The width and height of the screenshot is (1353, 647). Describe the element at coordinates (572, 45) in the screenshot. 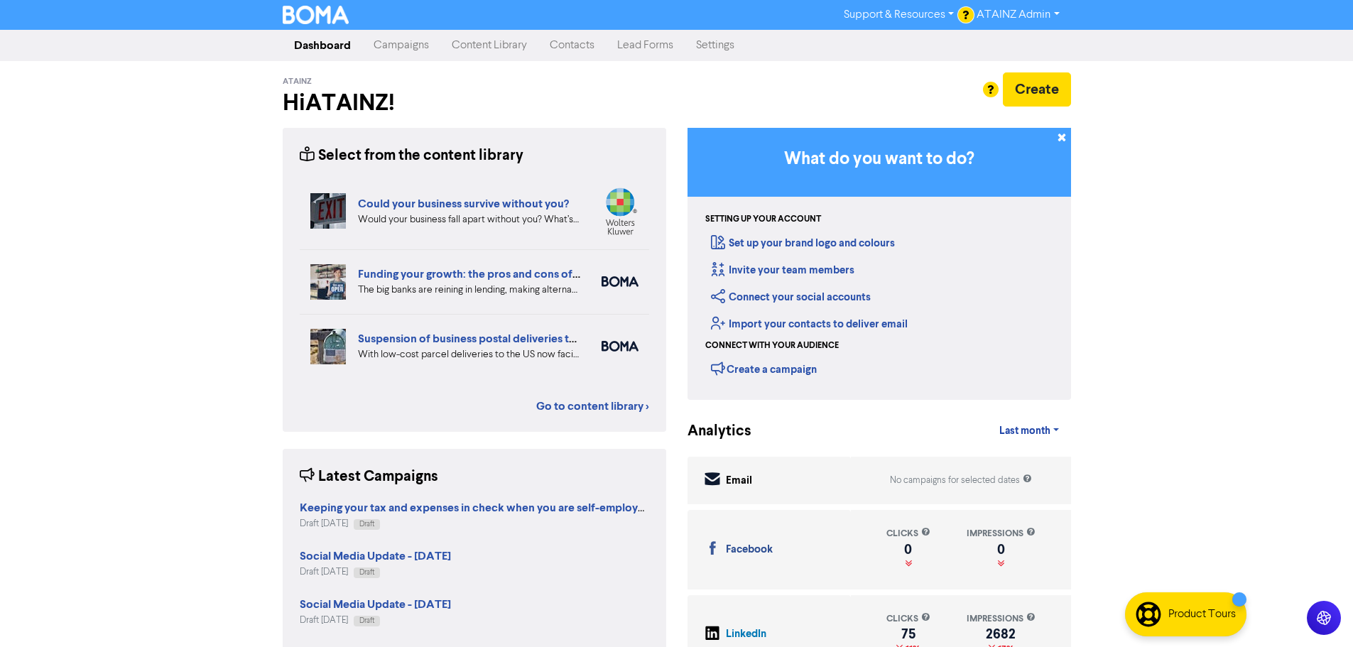

I see `a: Contacts` at that location.